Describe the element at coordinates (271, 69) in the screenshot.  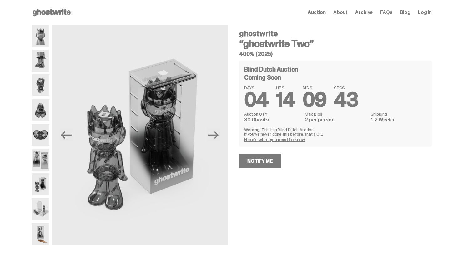
I see `h4: Blind Dutch Auction` at that location.